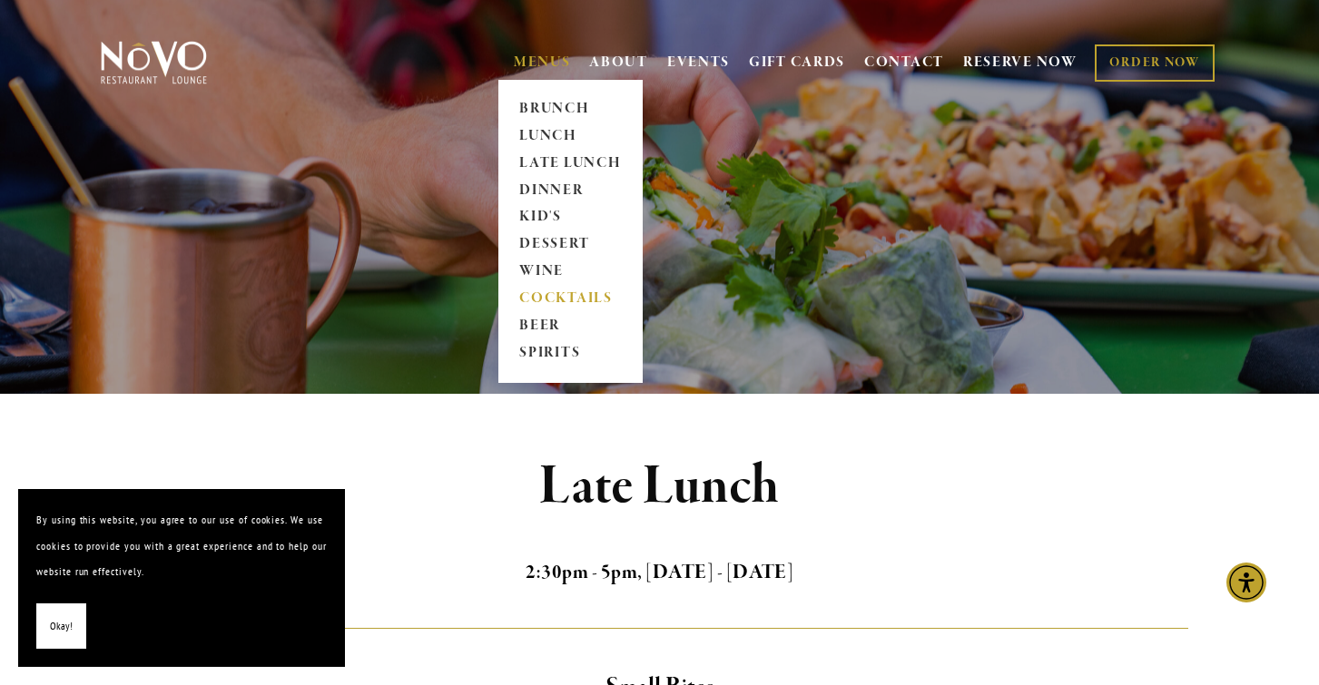  Describe the element at coordinates (542, 63) in the screenshot. I see `a: MENUS` at that location.